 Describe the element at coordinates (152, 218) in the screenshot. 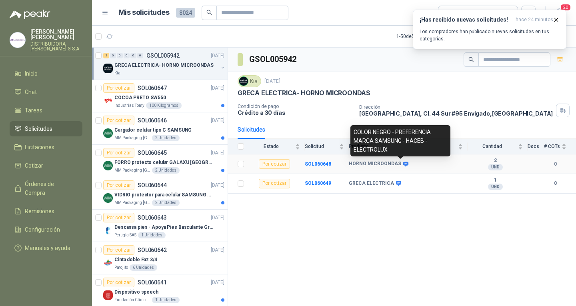

I see `p: SOL060643` at that location.